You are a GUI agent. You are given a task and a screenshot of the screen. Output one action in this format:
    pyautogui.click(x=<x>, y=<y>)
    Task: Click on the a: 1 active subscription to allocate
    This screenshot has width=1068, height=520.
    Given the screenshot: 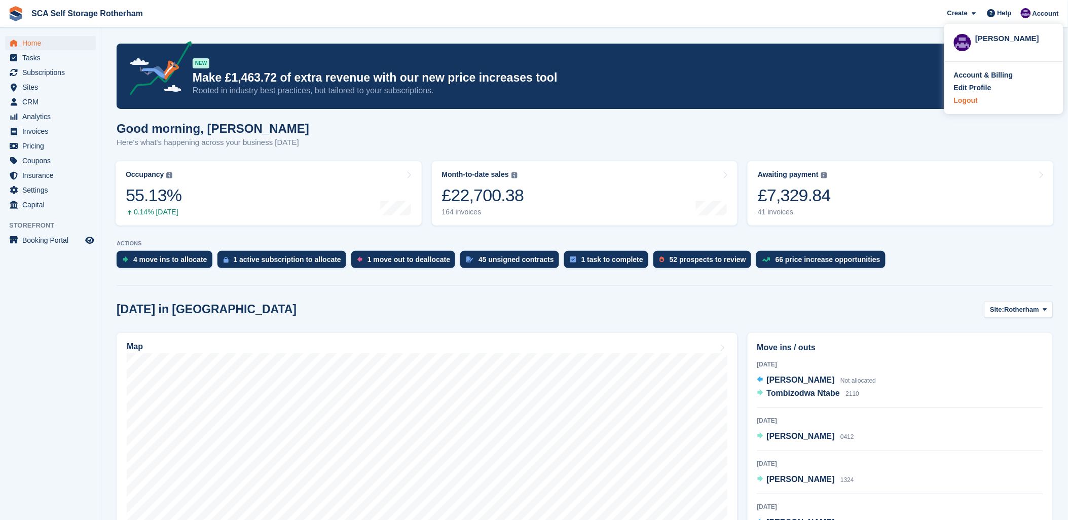 What is the action you would take?
    pyautogui.click(x=284, y=262)
    